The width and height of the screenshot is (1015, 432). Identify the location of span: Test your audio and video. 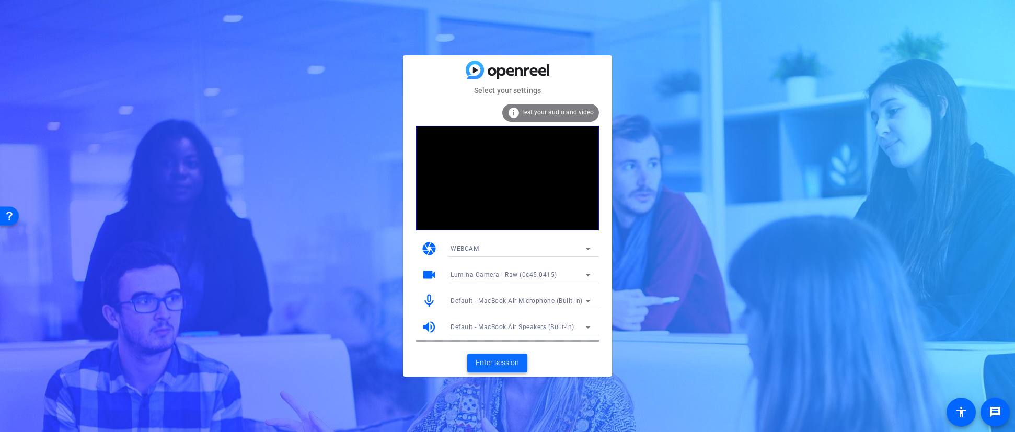
(557, 112).